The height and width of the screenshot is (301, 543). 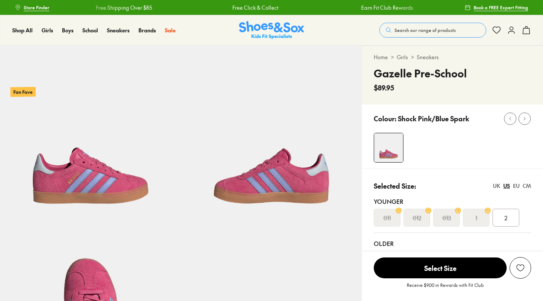 What do you see at coordinates (497, 185) in the screenshot?
I see `div: UK` at bounding box center [497, 185].